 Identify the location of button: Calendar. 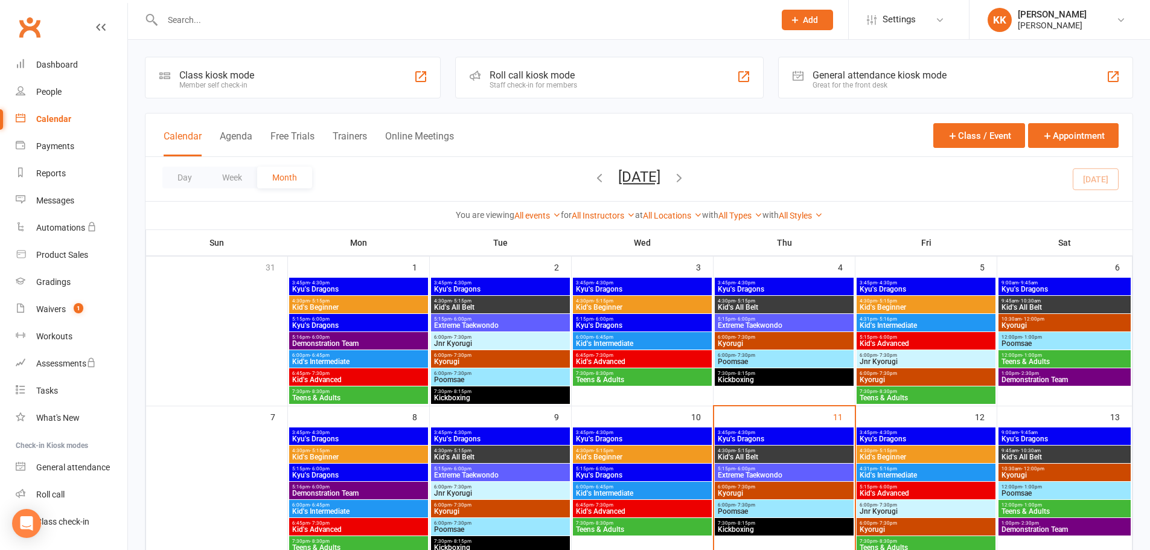
(182, 143).